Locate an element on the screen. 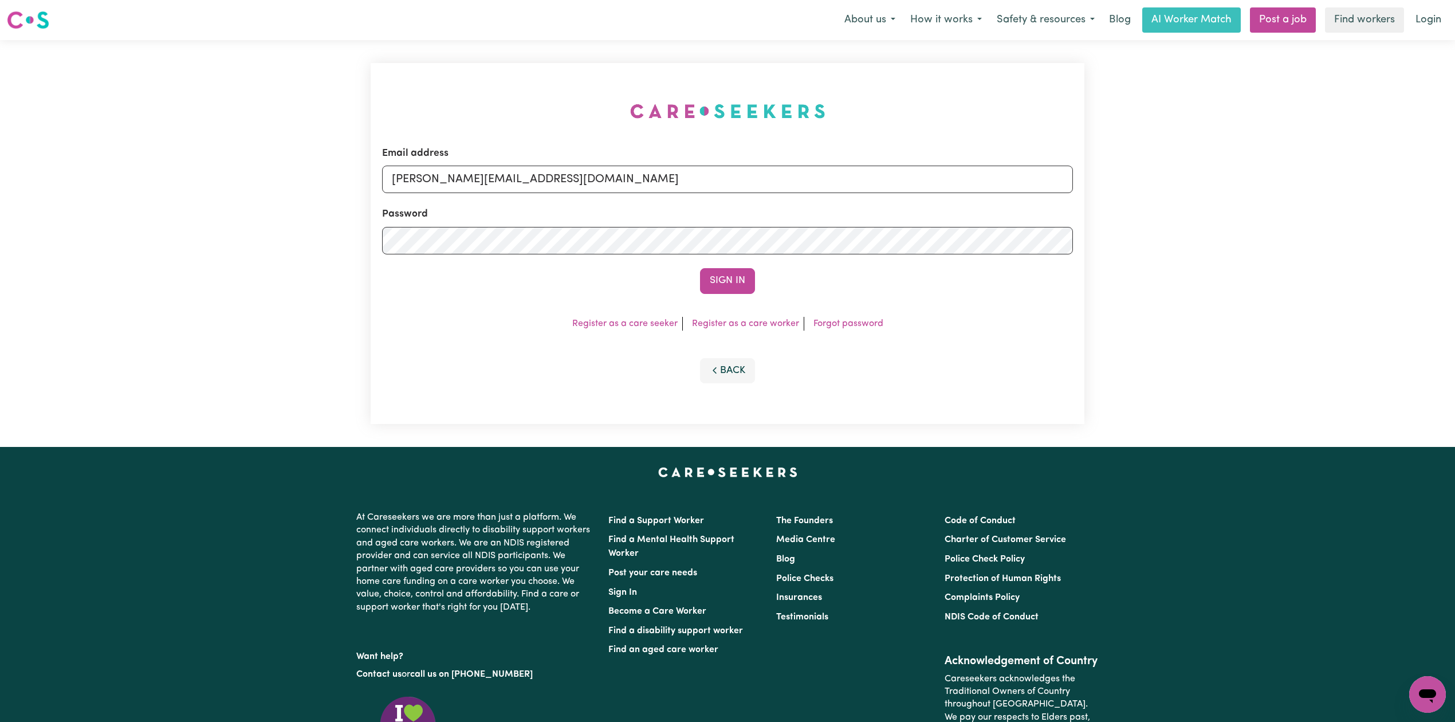  p: or is located at coordinates (476, 674).